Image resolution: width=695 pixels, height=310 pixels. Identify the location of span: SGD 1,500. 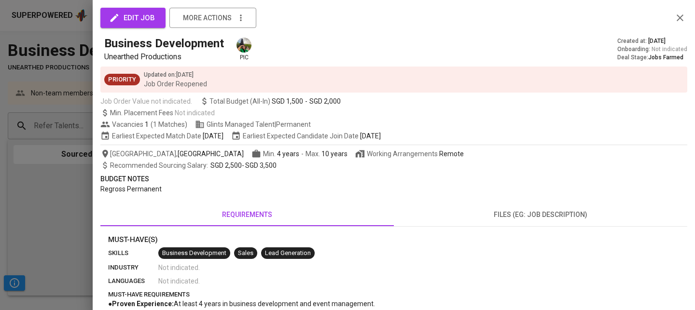
(287, 101).